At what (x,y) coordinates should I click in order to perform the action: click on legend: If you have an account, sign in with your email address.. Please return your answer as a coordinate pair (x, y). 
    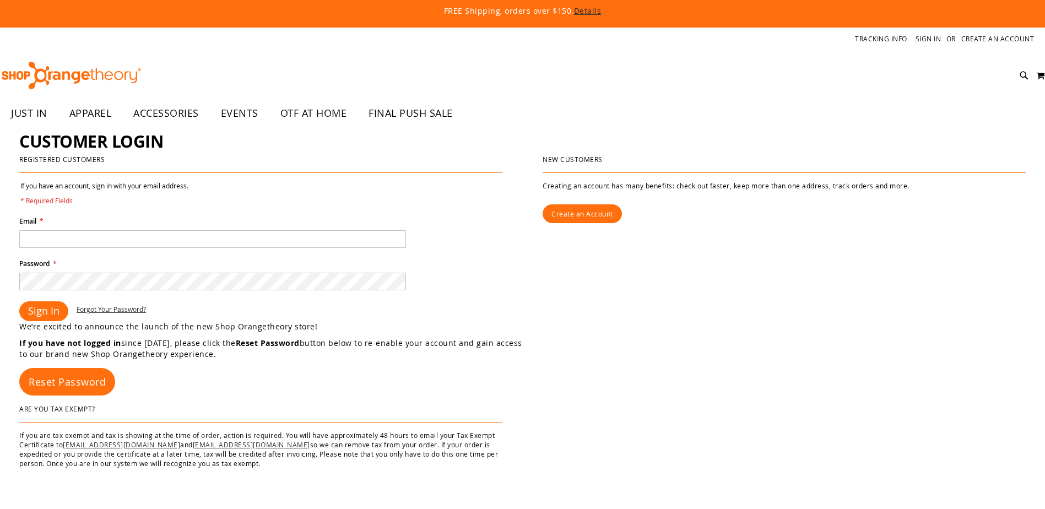
    Looking at the image, I should click on (104, 193).